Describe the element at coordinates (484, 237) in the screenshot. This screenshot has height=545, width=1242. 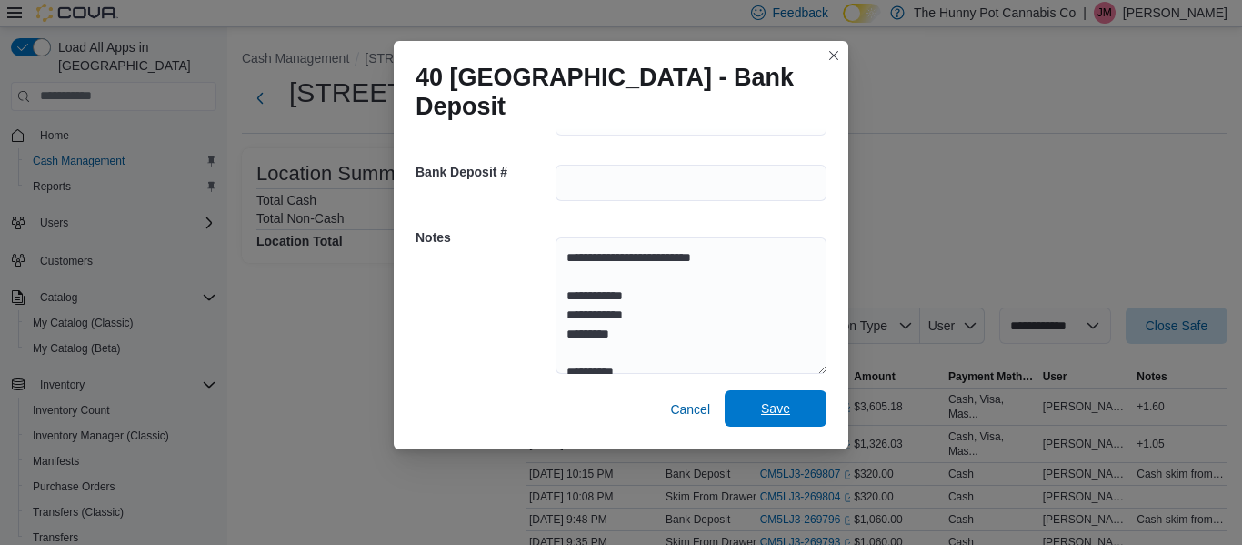
I see `h5: Notes` at that location.